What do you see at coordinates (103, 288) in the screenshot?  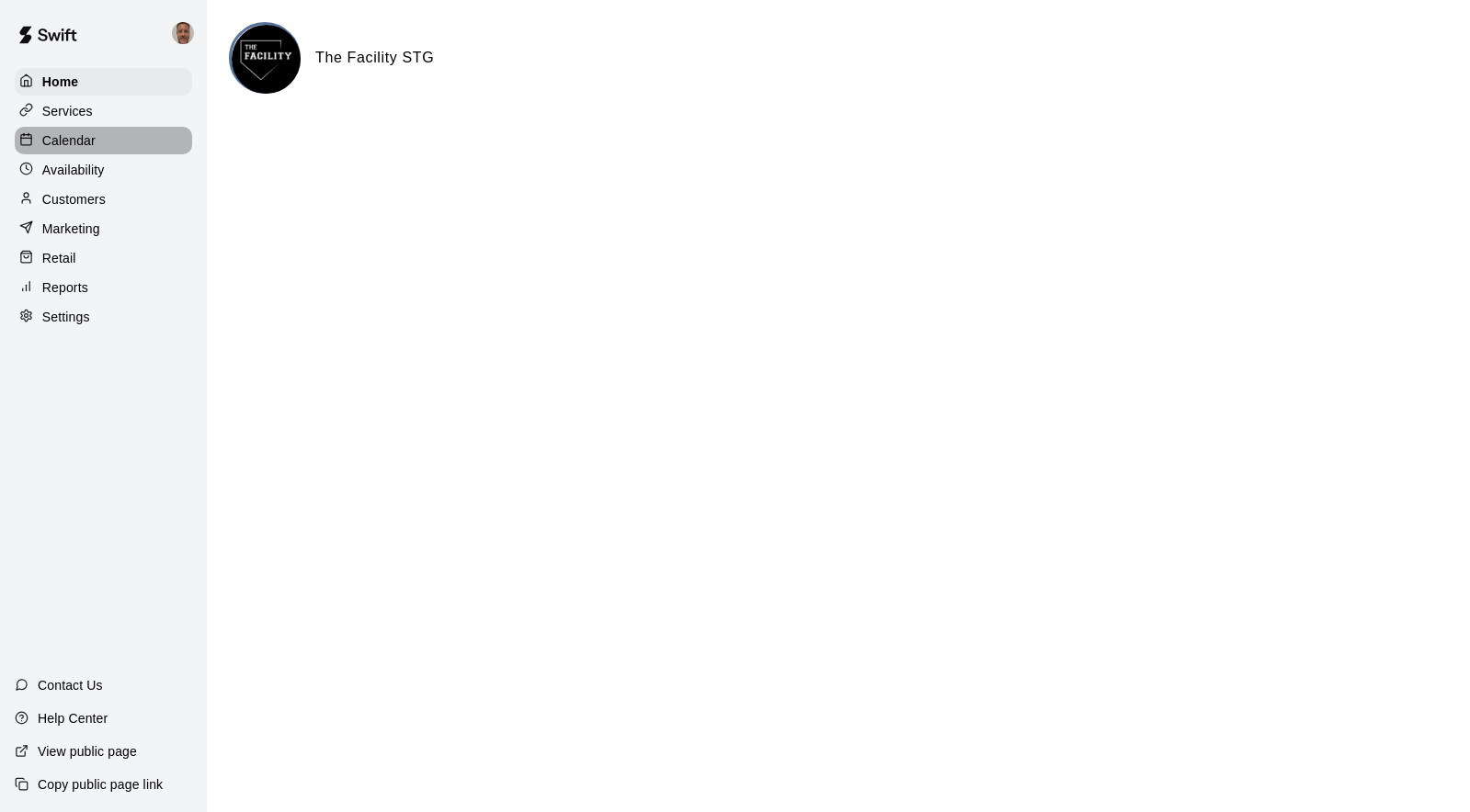 I see `div: Reports` at bounding box center [103, 288].